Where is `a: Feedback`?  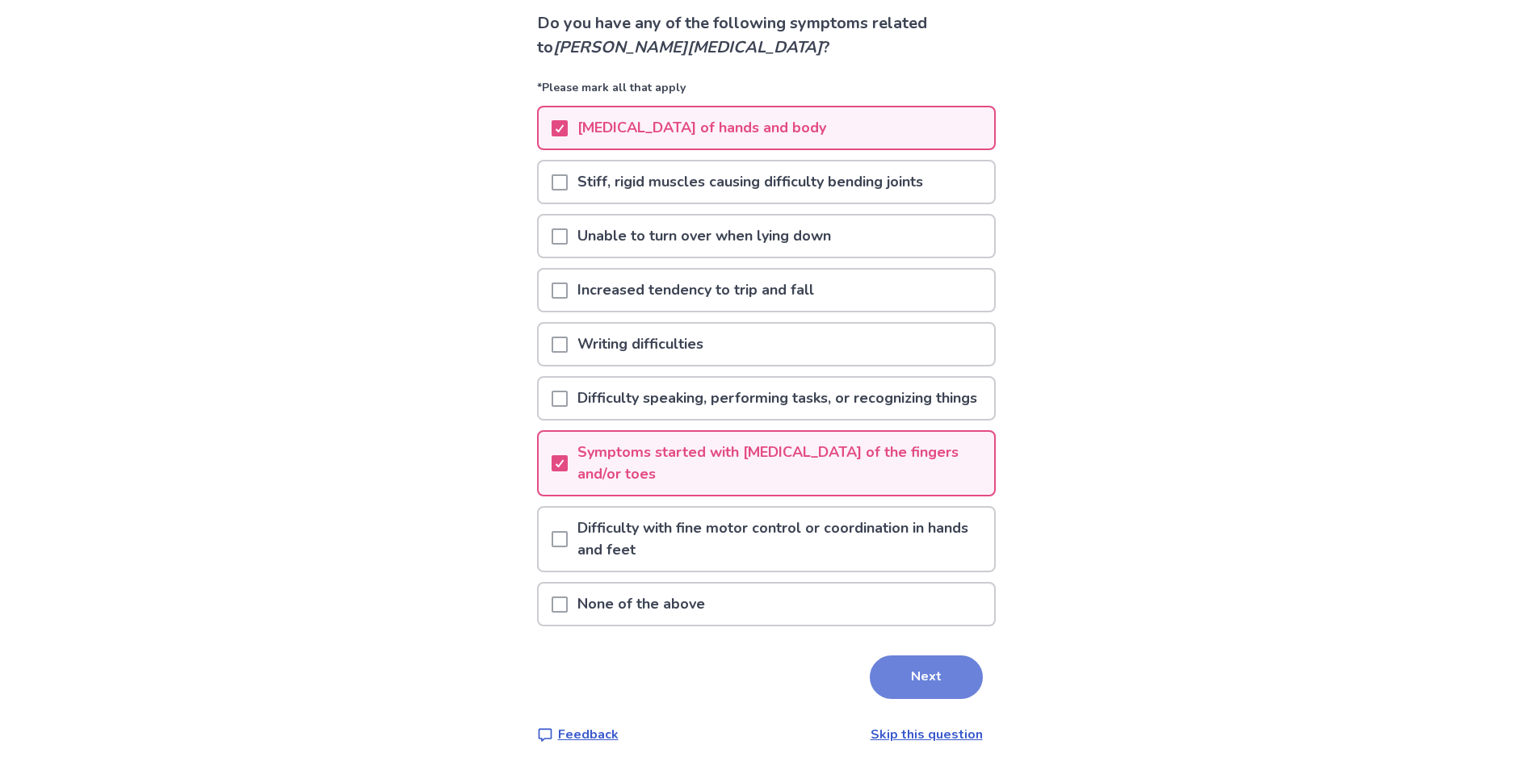 a: Feedback is located at coordinates (577, 735).